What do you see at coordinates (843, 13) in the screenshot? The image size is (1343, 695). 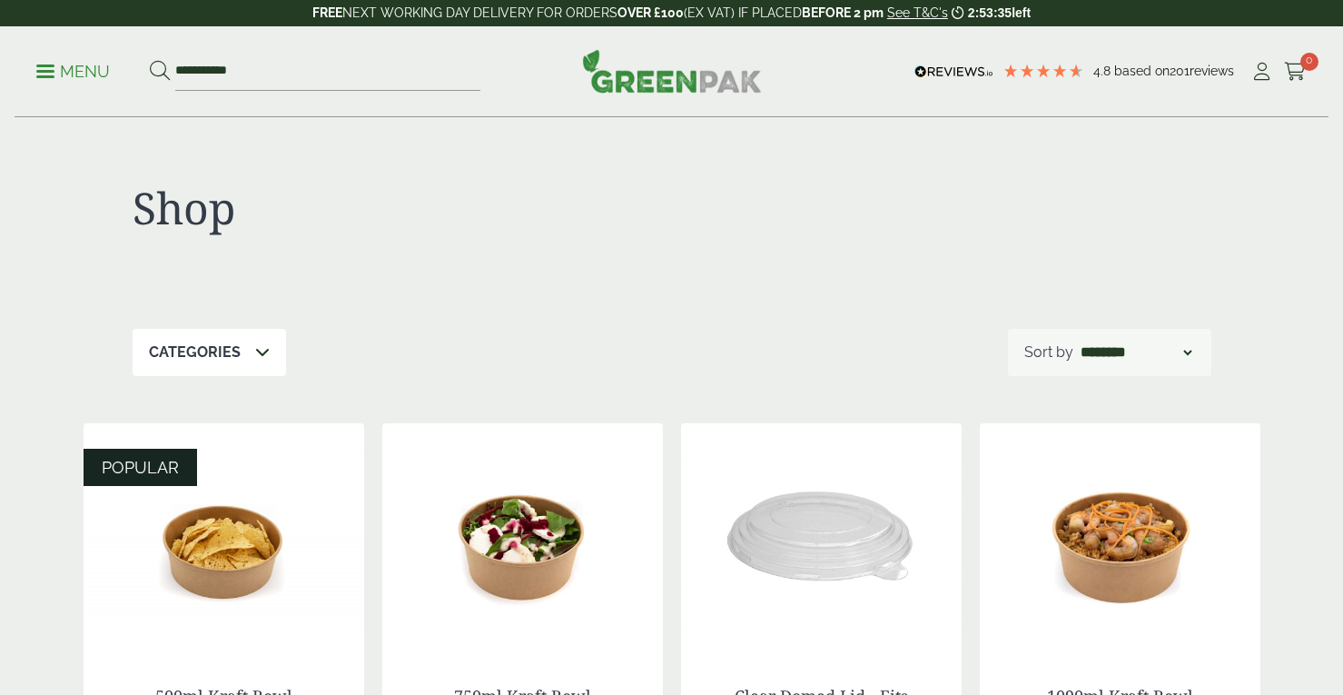 I see `strong: BEFORE 2 pm` at bounding box center [843, 13].